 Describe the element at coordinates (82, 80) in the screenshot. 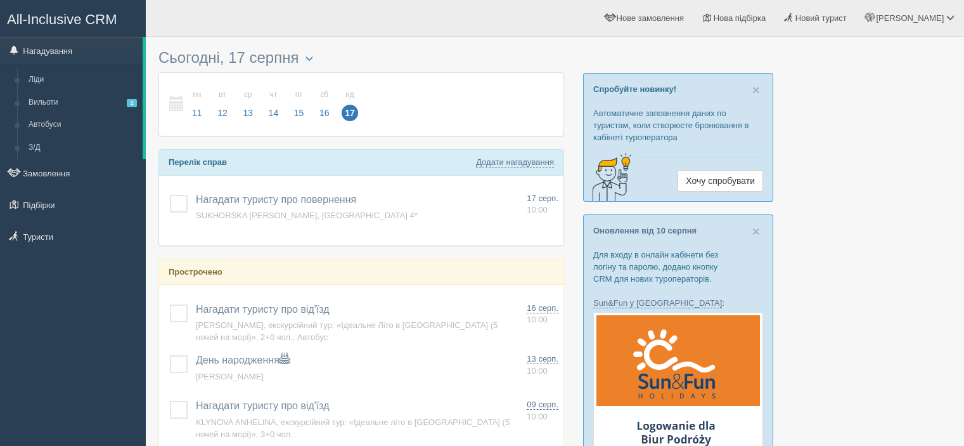

I see `a: Ліди` at that location.